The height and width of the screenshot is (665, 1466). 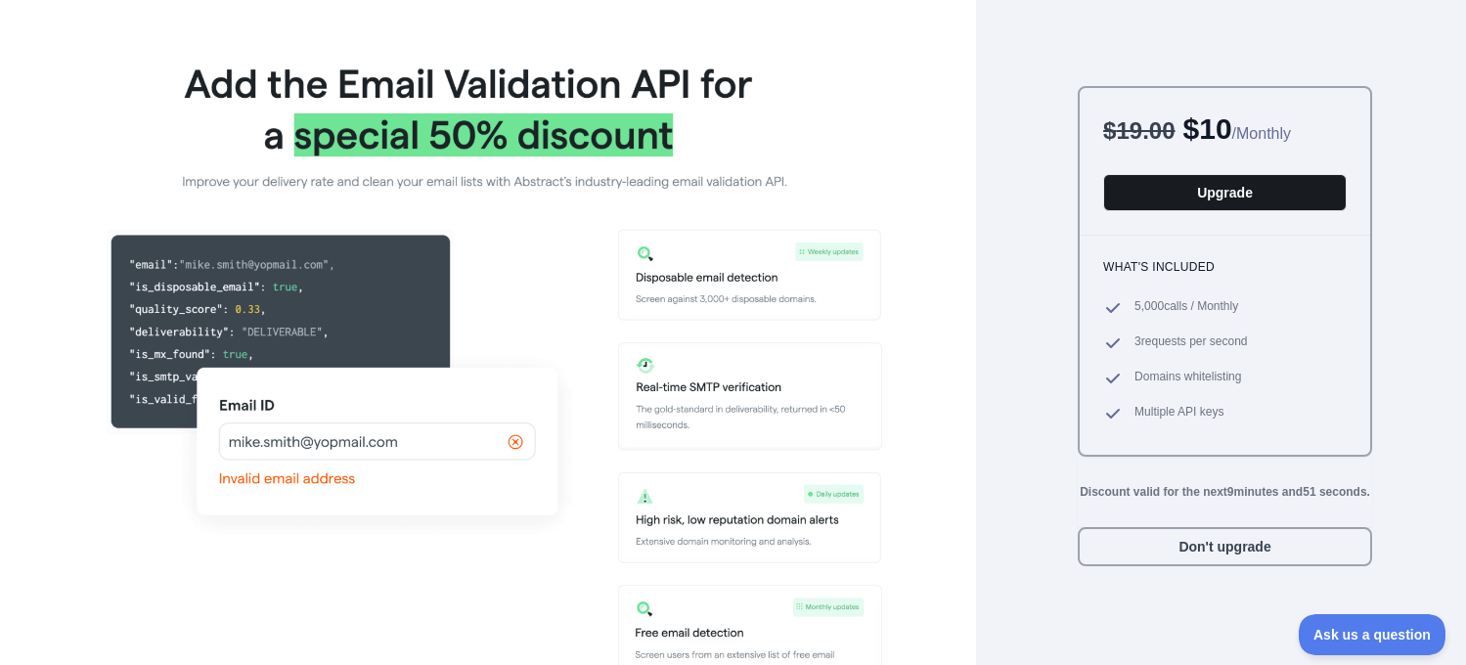 I want to click on button: Don't upgrade, so click(x=1225, y=547).